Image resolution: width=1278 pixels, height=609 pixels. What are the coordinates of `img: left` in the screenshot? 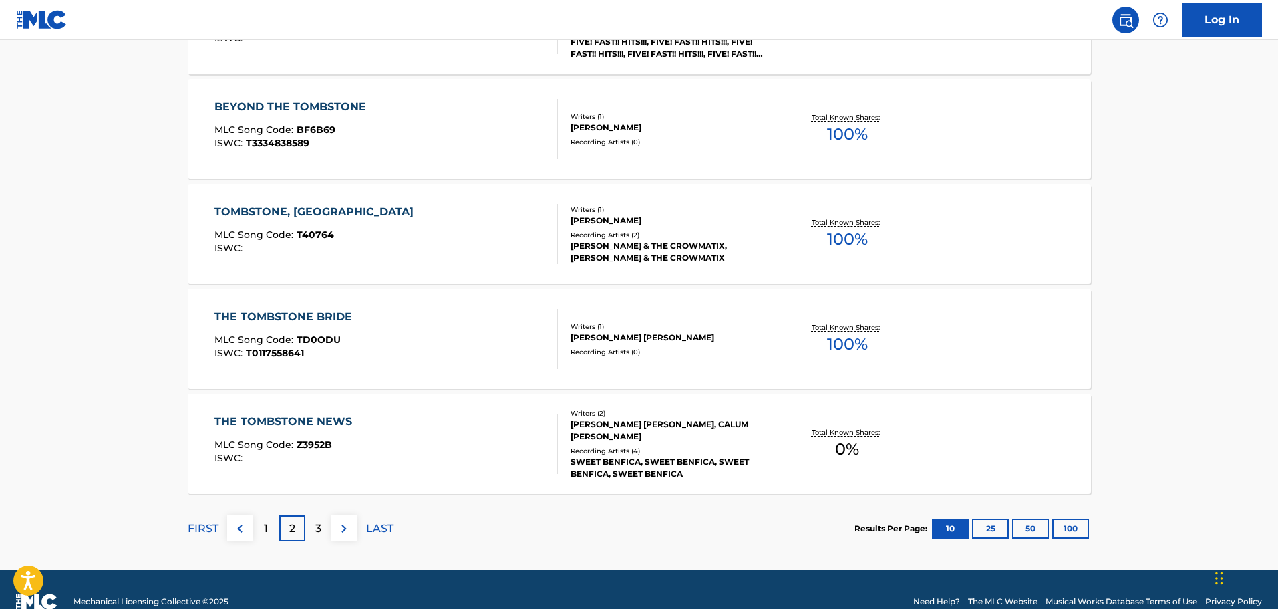 It's located at (240, 529).